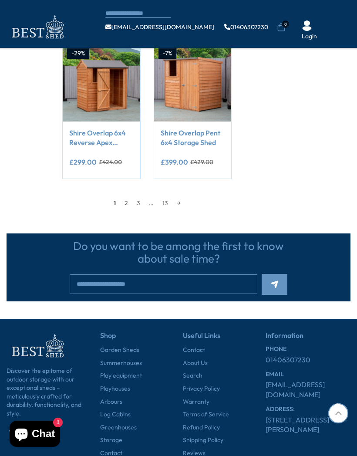  I want to click on a: About Us, so click(195, 363).